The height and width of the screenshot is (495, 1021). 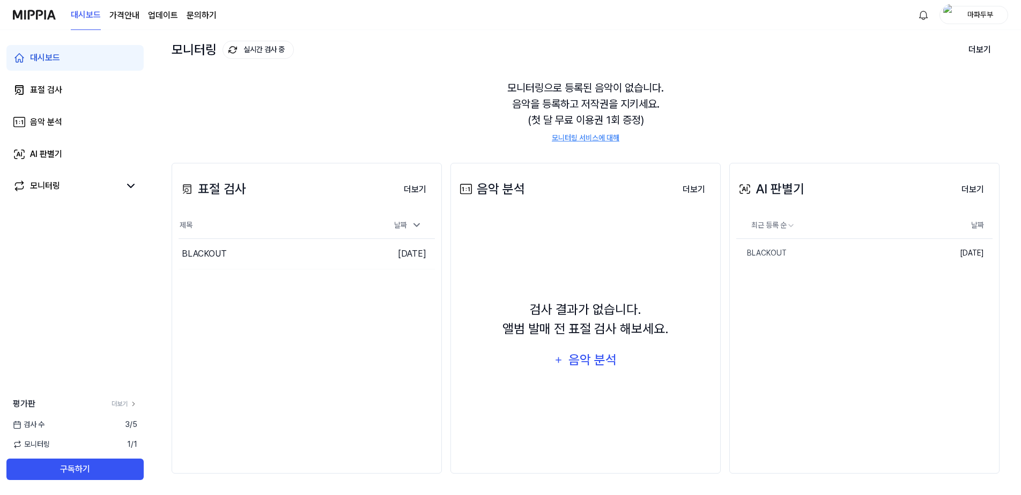 What do you see at coordinates (75, 470) in the screenshot?
I see `button: 구독하기` at bounding box center [75, 470].